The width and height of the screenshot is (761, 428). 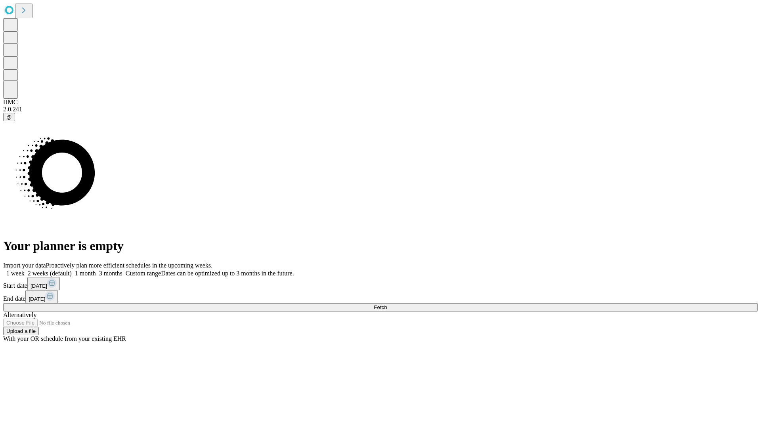 What do you see at coordinates (381, 246) in the screenshot?
I see `h1: Your planner is empty` at bounding box center [381, 246].